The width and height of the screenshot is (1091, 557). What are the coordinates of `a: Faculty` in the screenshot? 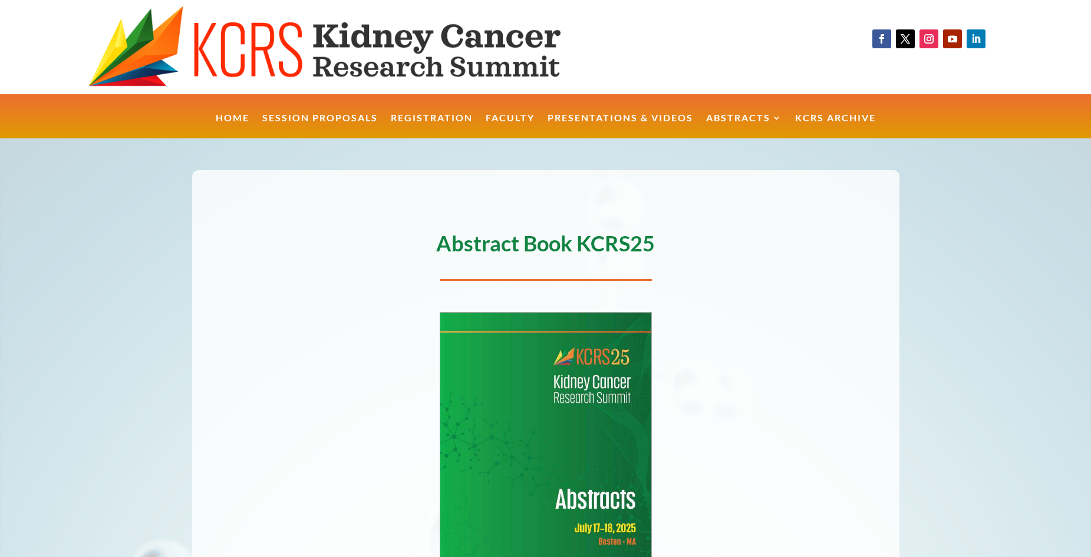 It's located at (510, 126).